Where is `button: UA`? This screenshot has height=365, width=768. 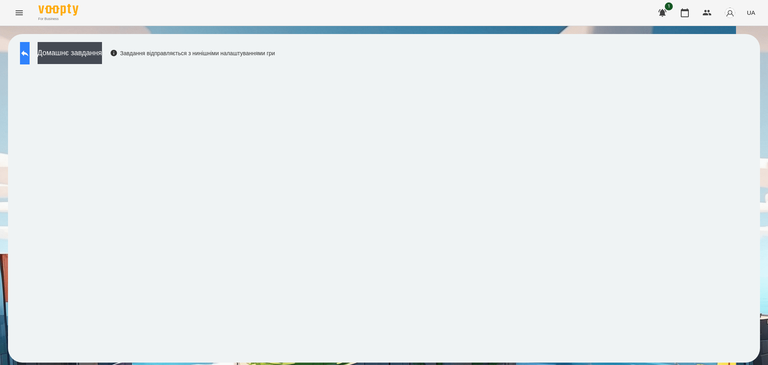 button: UA is located at coordinates (750, 12).